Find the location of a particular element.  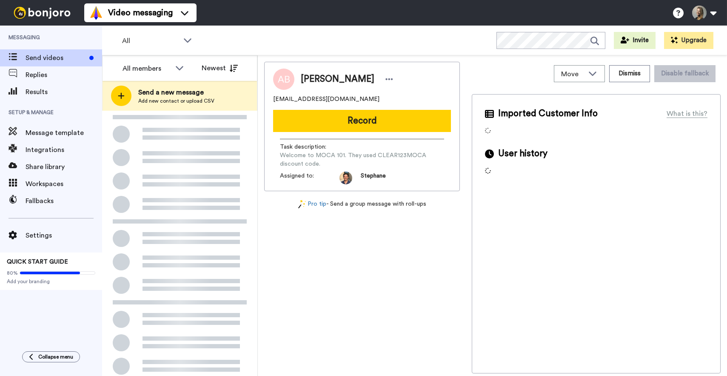

span: QUICK START GUIDE is located at coordinates (37, 262).